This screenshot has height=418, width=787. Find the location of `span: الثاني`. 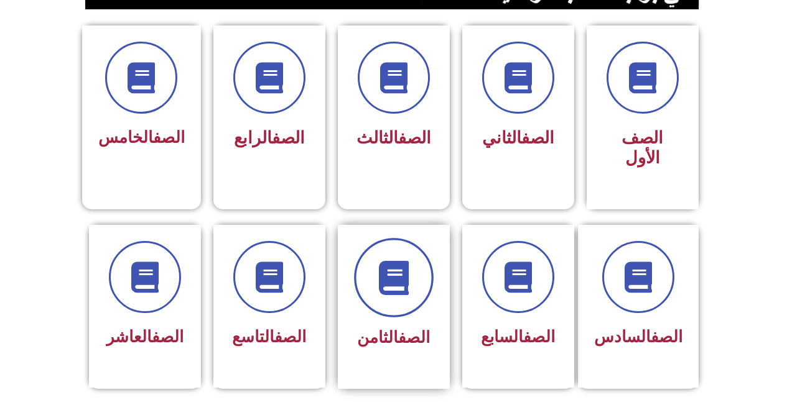

span: الثاني is located at coordinates (518, 138).